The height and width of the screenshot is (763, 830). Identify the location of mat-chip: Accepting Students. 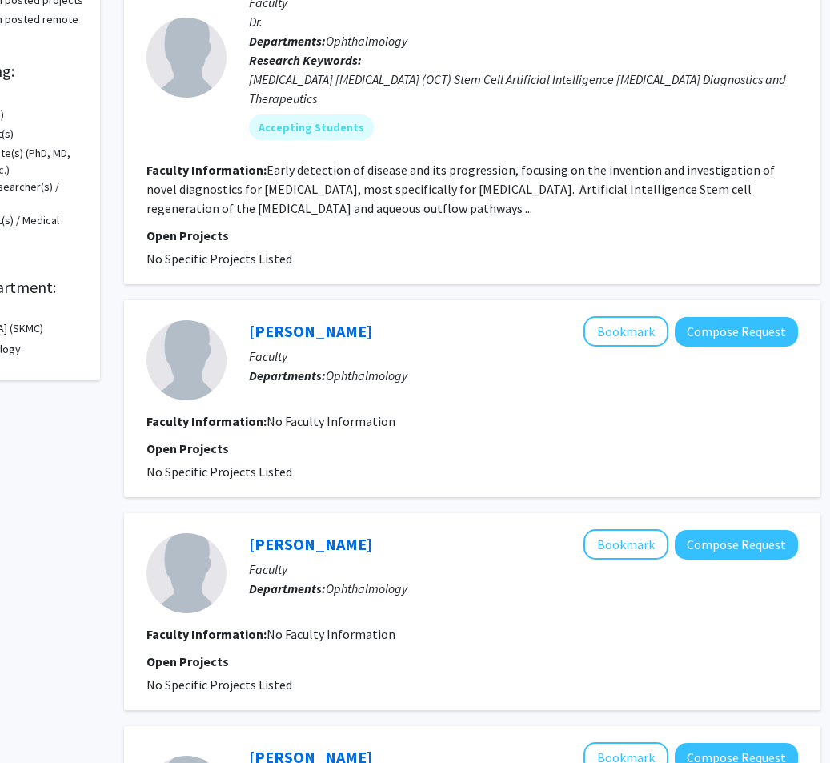
(311, 127).